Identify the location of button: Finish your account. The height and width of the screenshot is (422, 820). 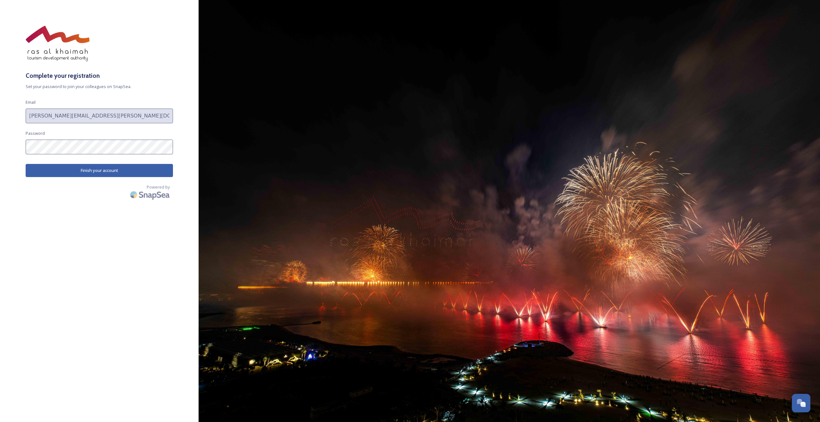
(99, 170).